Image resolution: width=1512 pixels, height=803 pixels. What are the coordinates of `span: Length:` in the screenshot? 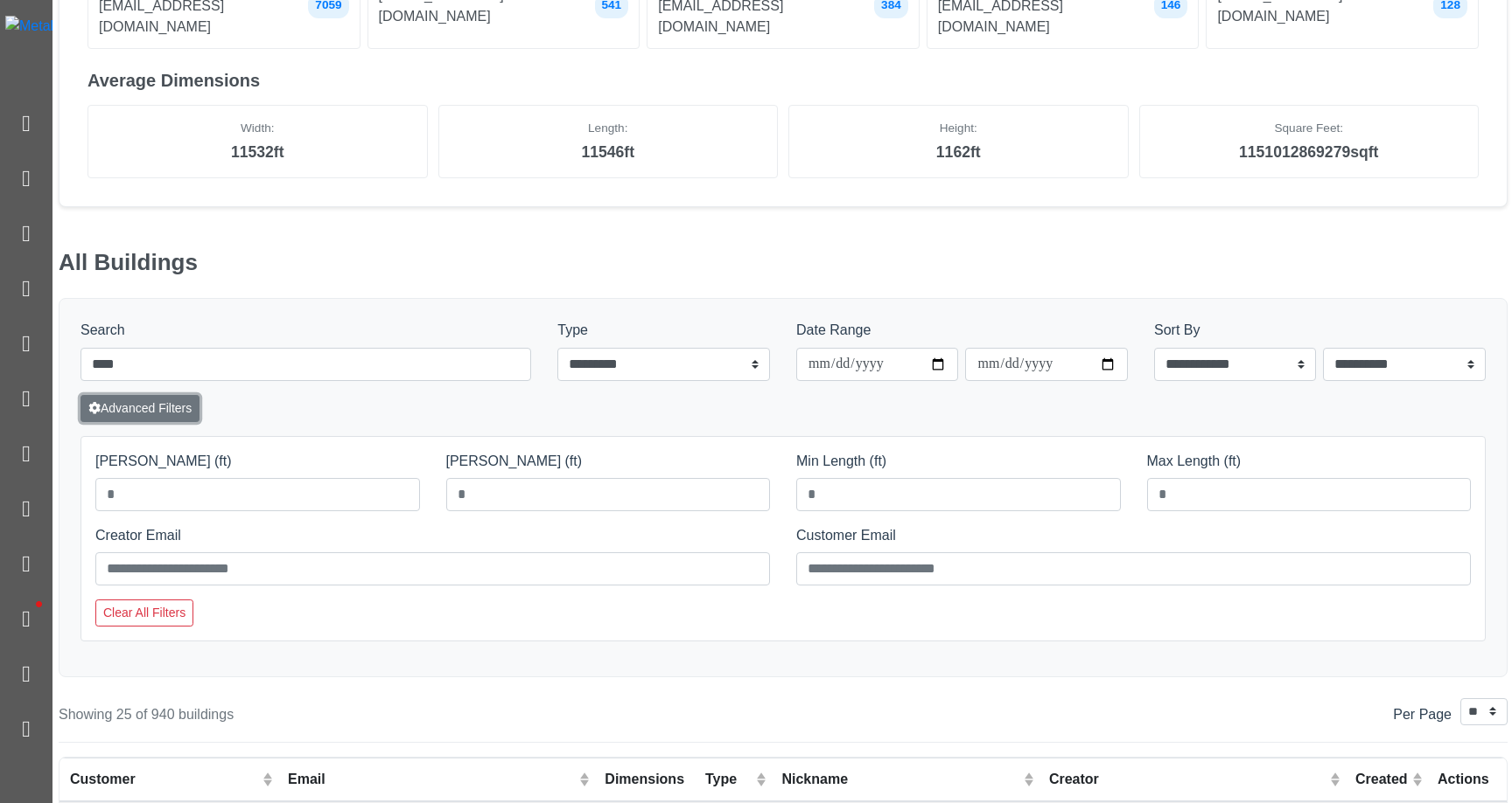 It's located at (607, 129).